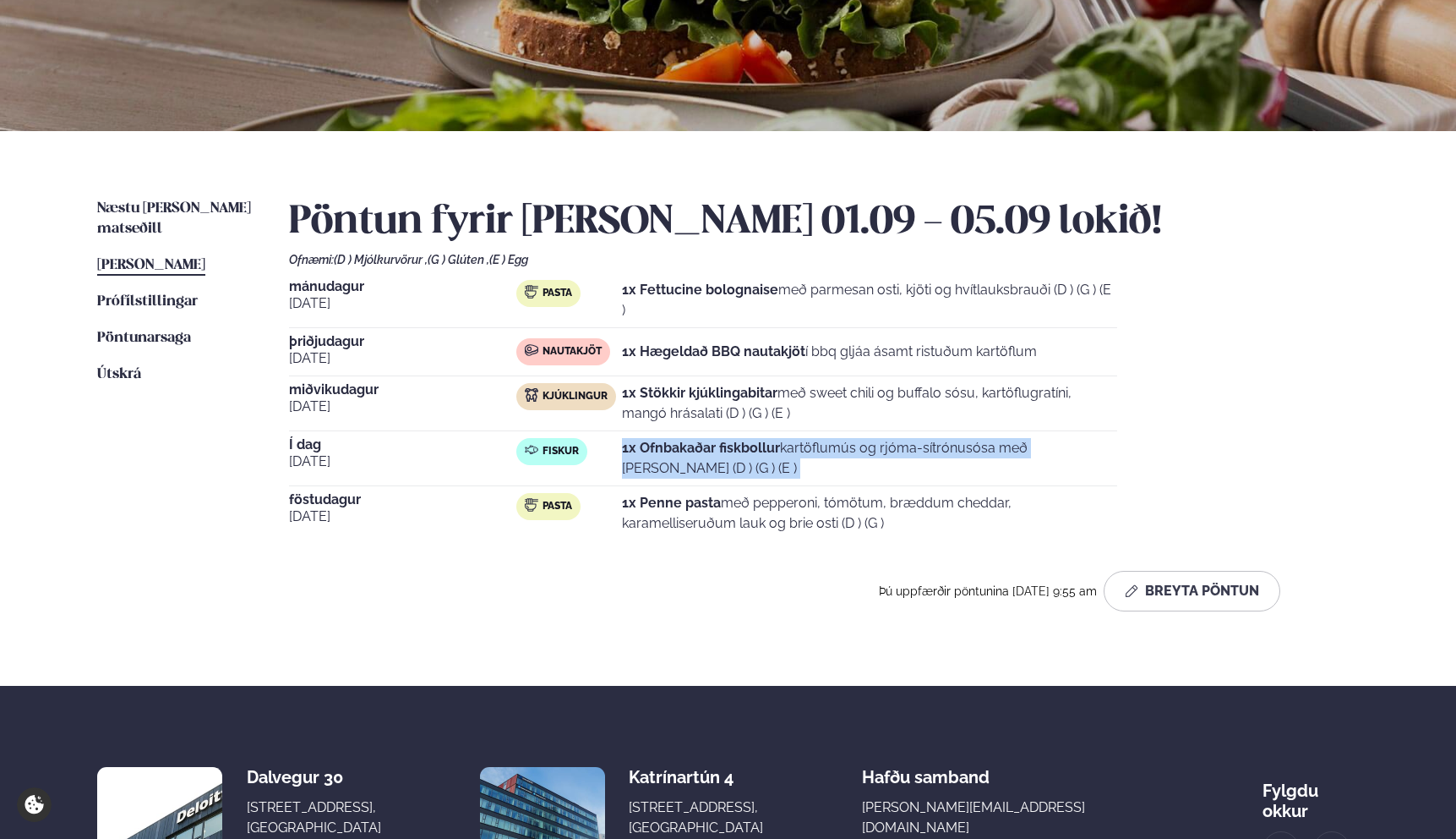  I want to click on a: Cookie settings, so click(34, 804).